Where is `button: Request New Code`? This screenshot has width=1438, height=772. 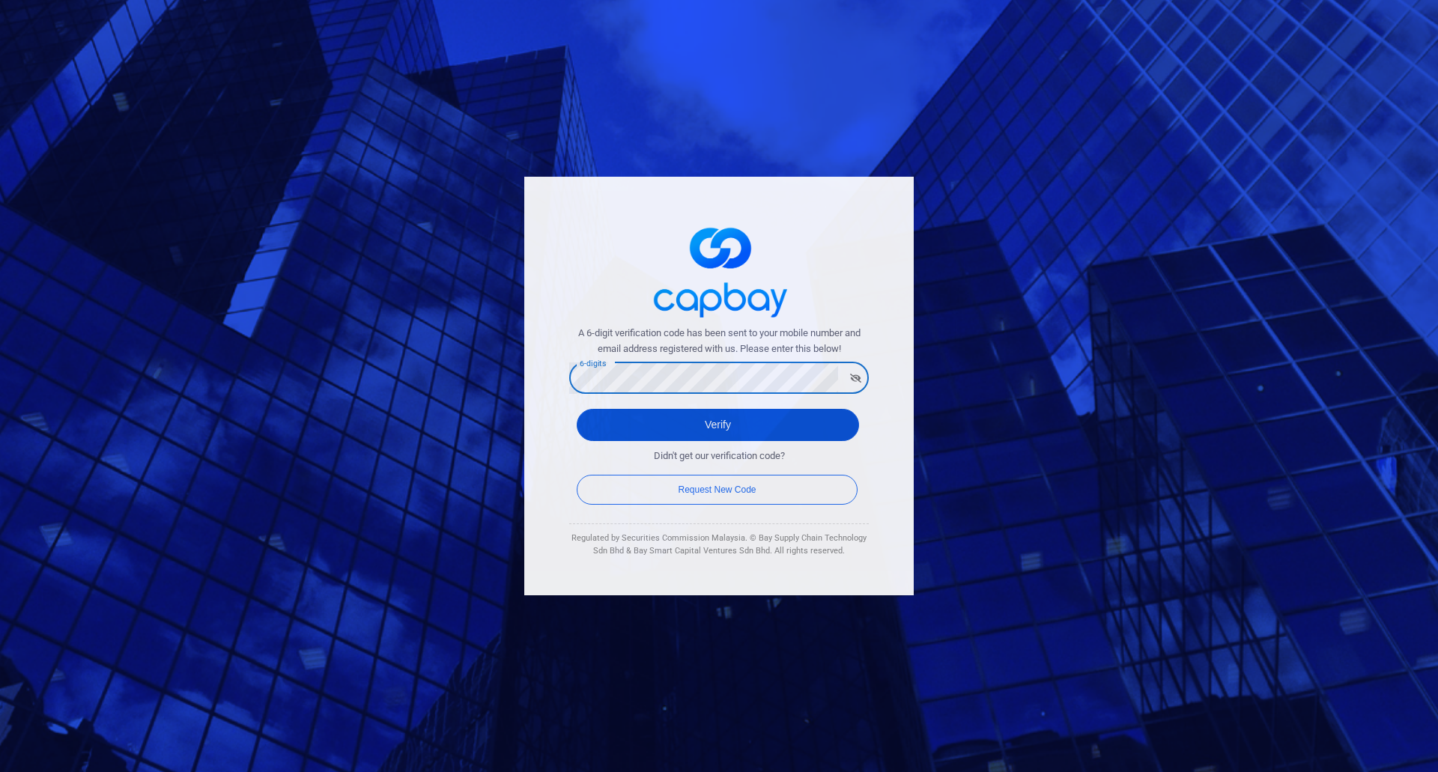 button: Request New Code is located at coordinates (717, 490).